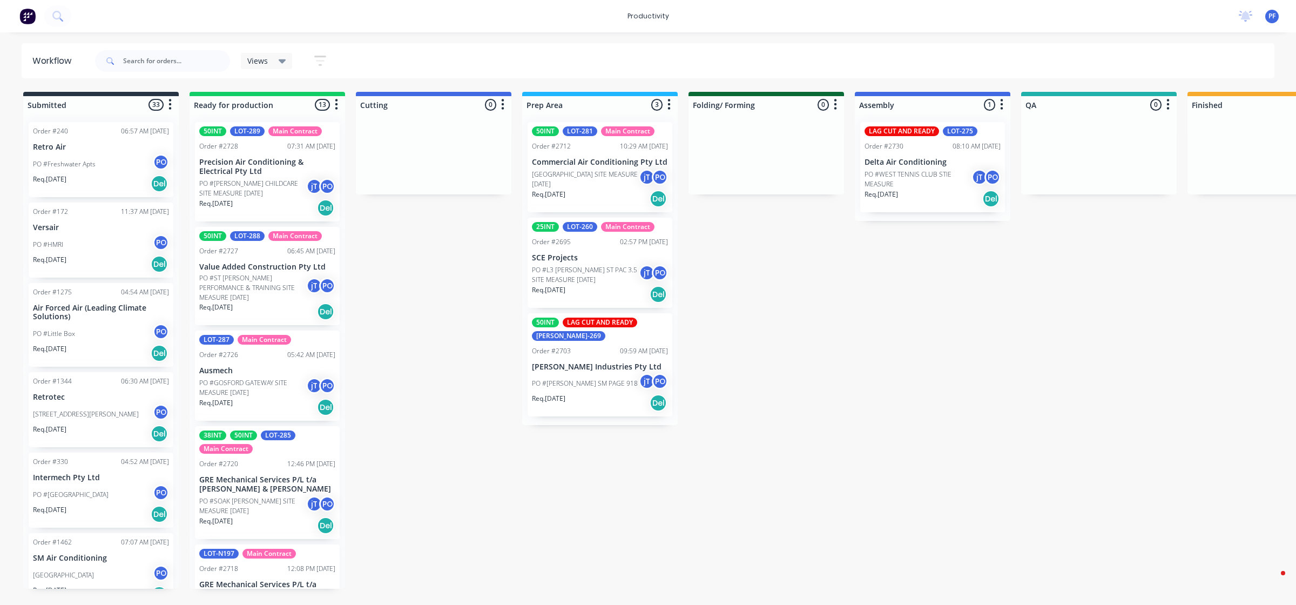 This screenshot has width=1296, height=605. What do you see at coordinates (52, 381) in the screenshot?
I see `div: Order #1344` at bounding box center [52, 381].